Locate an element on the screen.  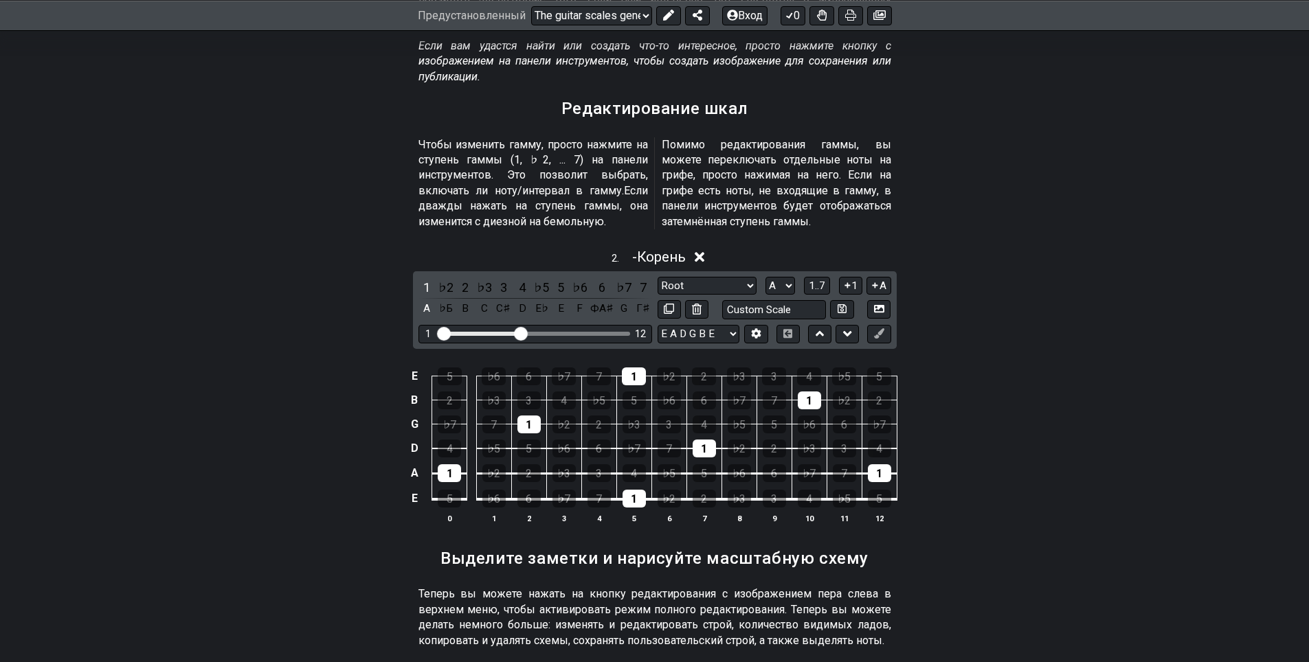
th: 2 is located at coordinates (528, 518).